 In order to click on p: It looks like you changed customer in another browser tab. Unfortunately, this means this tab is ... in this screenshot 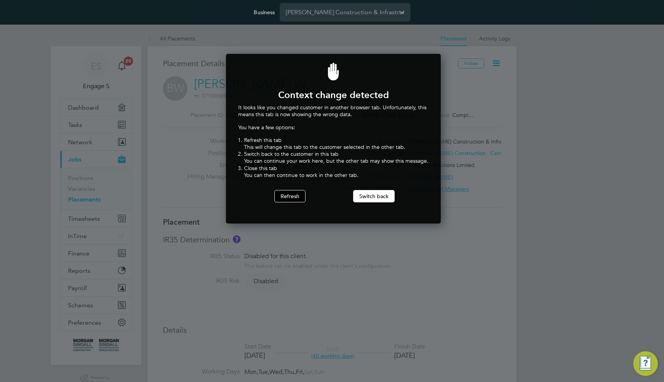, I will do `click(333, 111)`.